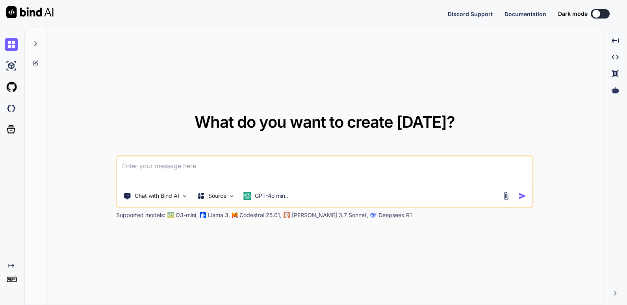 The width and height of the screenshot is (627, 305). Describe the element at coordinates (203, 215) in the screenshot. I see `img: Llama2` at that location.